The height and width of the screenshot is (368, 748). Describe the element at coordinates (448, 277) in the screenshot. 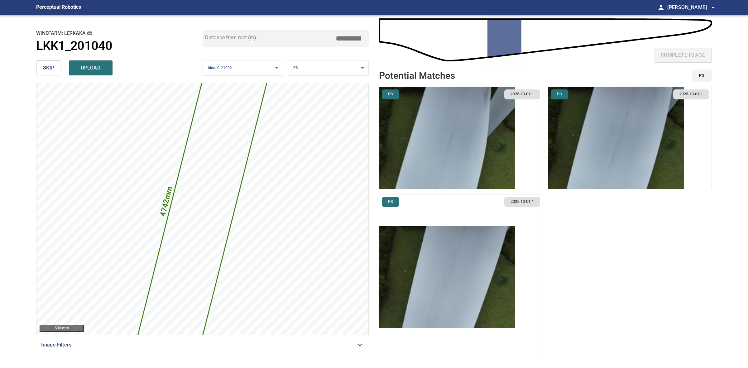

I see `img: Lerkaka/LKK1_201040/2025-10-01-1/2025-10-01-2/inspectionData/image17wp20.jpg` at that location.